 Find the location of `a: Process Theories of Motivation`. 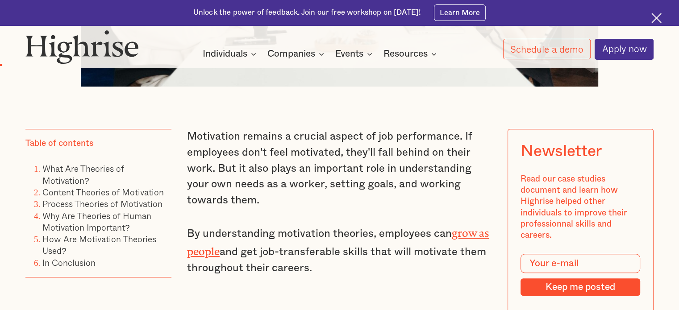

a: Process Theories of Motivation is located at coordinates (102, 203).